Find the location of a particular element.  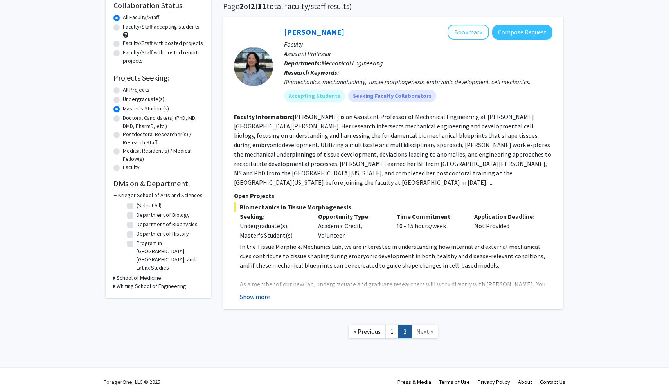

label: Department of Biology is located at coordinates (163, 215).